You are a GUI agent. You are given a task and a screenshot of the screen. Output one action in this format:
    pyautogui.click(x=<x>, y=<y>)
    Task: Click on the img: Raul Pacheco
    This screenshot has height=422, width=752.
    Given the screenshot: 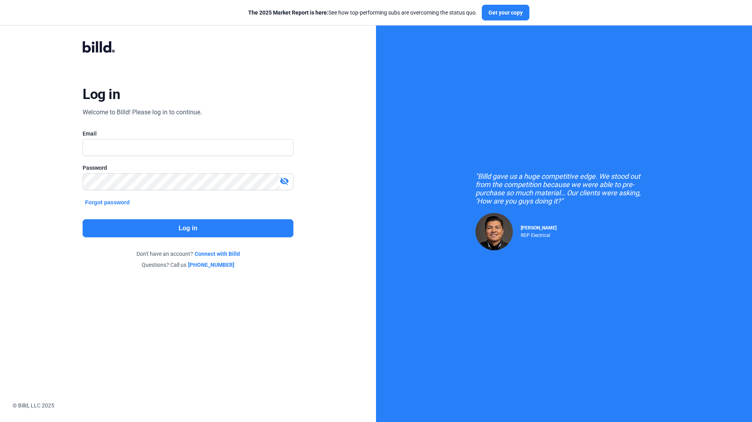 What is the action you would take?
    pyautogui.click(x=494, y=232)
    